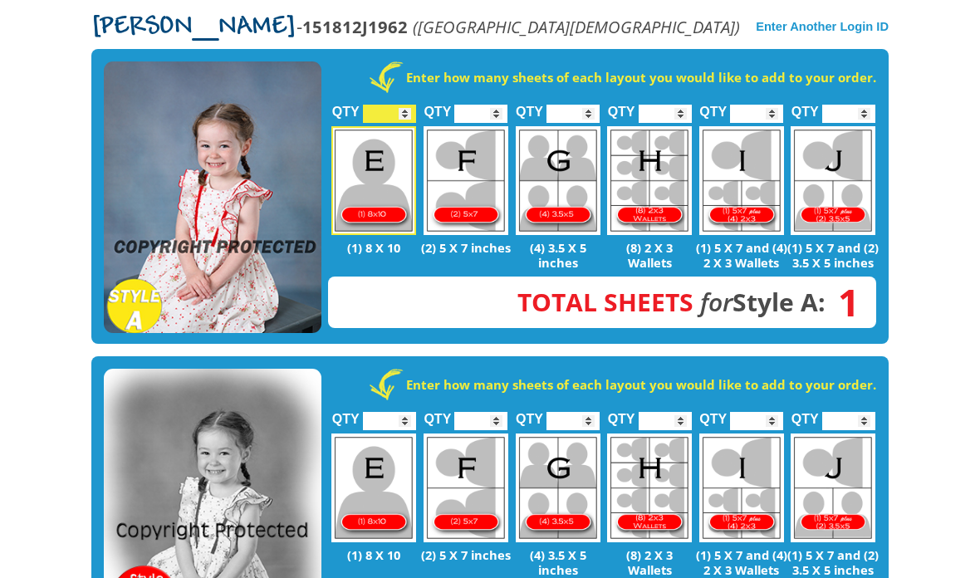 This screenshot has height=578, width=980. Describe the element at coordinates (716, 301) in the screenshot. I see `em: for` at that location.